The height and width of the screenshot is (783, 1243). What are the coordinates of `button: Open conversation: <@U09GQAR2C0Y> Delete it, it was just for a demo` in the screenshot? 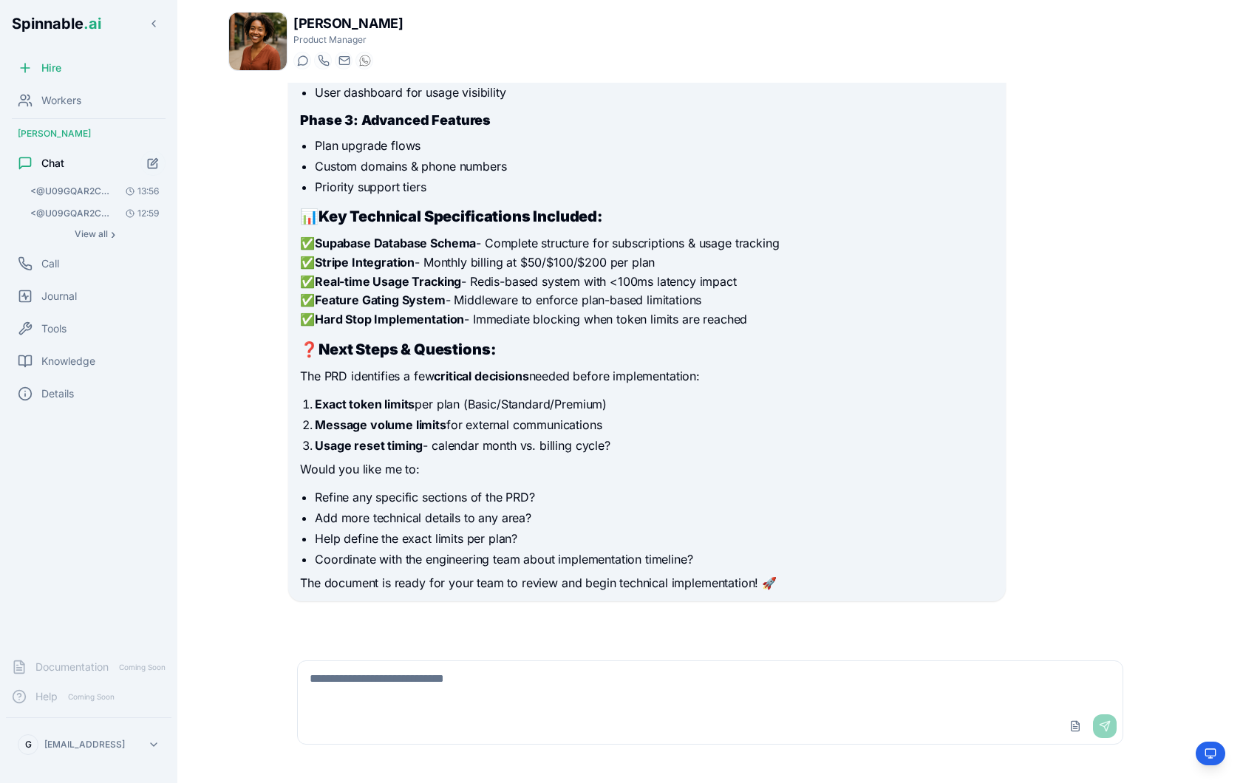 It's located at (95, 191).